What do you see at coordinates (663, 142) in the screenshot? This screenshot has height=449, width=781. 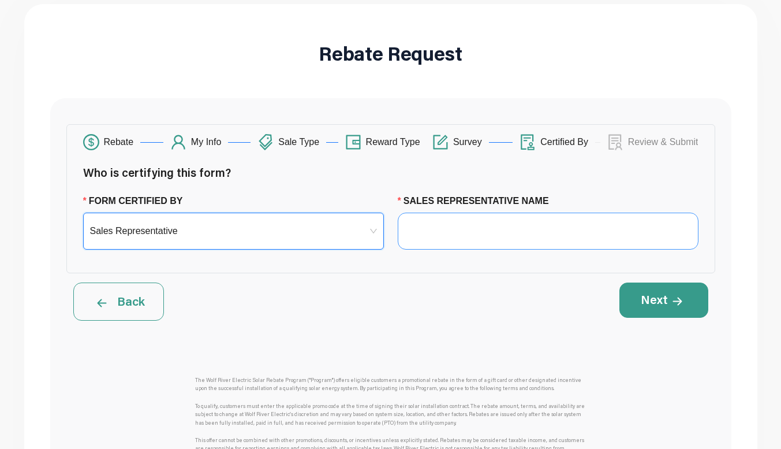 I see `div: Review & Submit` at bounding box center [663, 142].